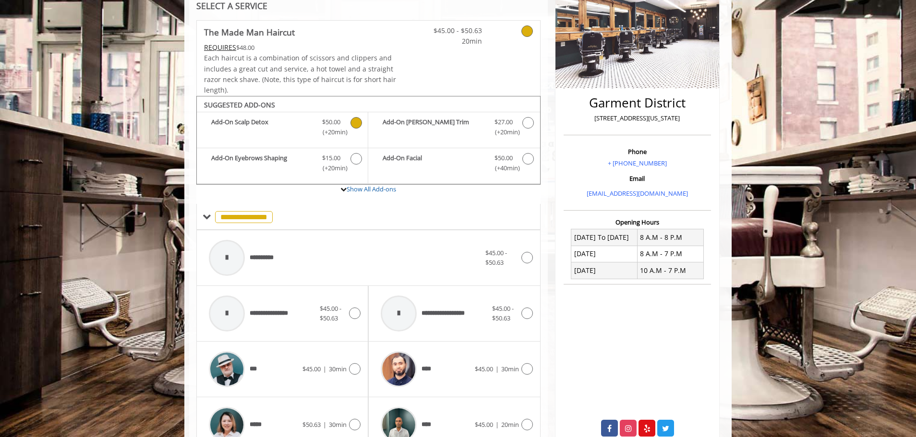 The width and height of the screenshot is (916, 437). What do you see at coordinates (301, 48) in the screenshot?
I see `div: $48.00` at bounding box center [301, 48].